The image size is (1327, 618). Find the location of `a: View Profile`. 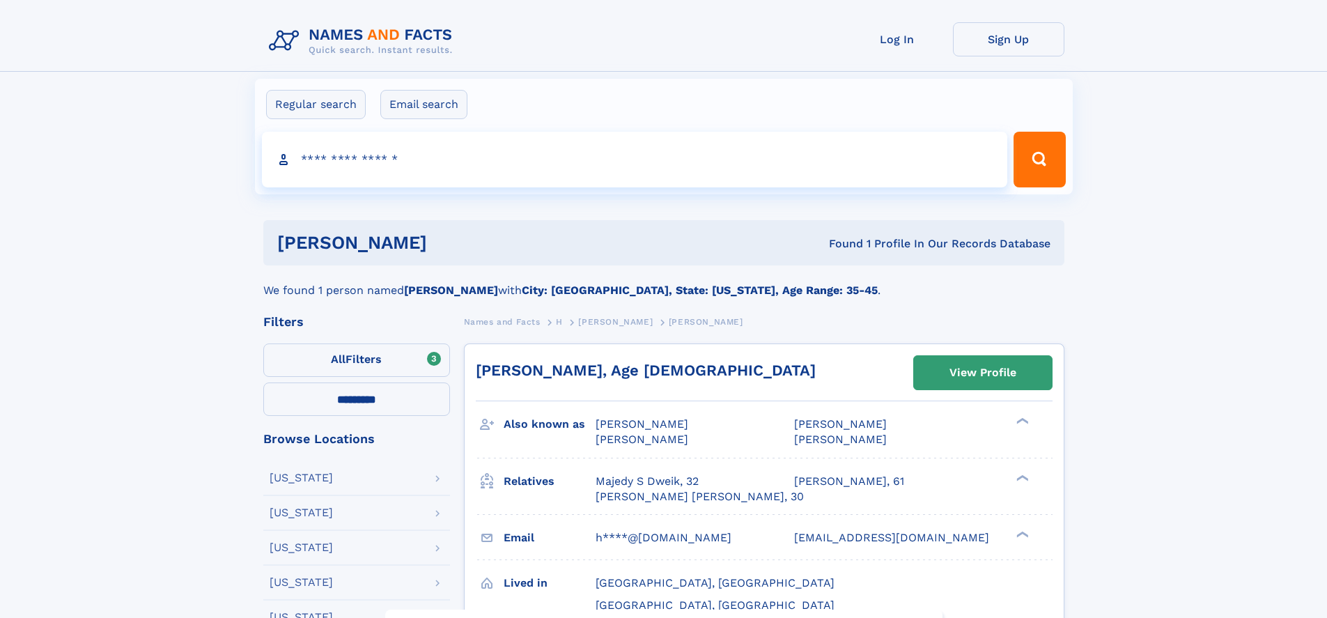

a: View Profile is located at coordinates (983, 373).